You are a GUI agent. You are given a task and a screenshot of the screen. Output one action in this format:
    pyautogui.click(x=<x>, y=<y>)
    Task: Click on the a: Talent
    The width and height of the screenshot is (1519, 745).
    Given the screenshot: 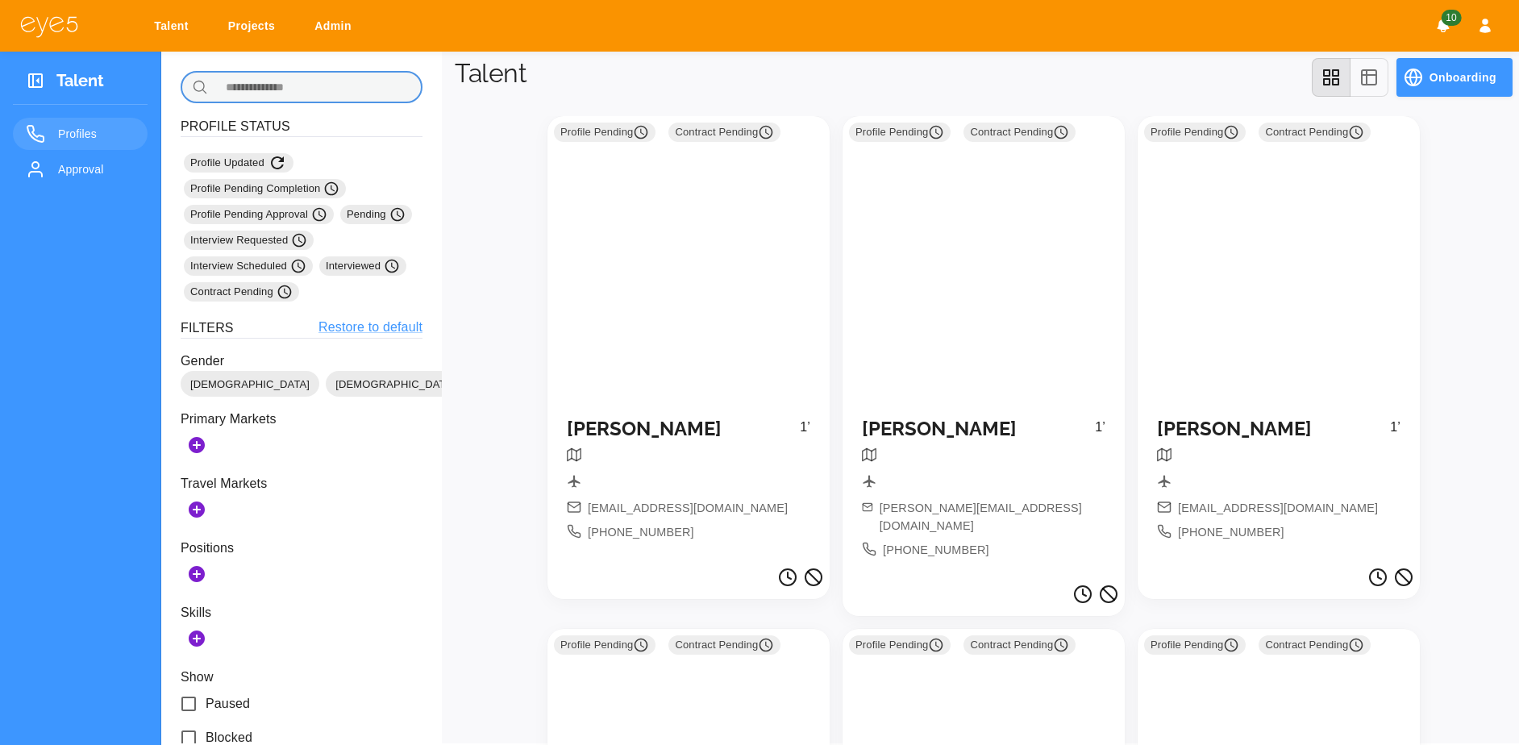 What is the action you would take?
    pyautogui.click(x=174, y=26)
    